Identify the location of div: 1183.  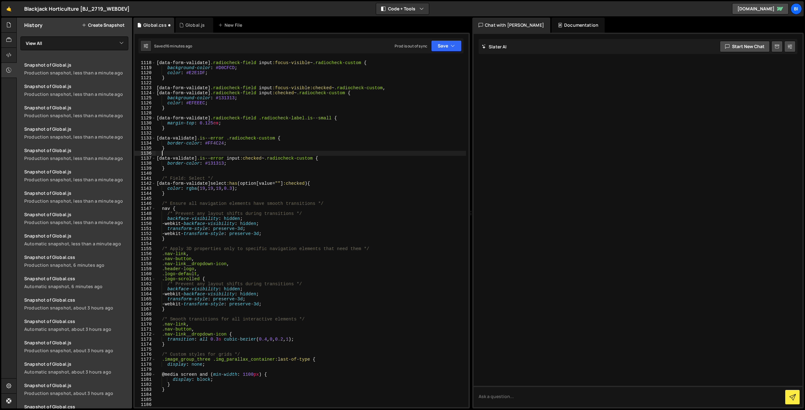
(145, 390).